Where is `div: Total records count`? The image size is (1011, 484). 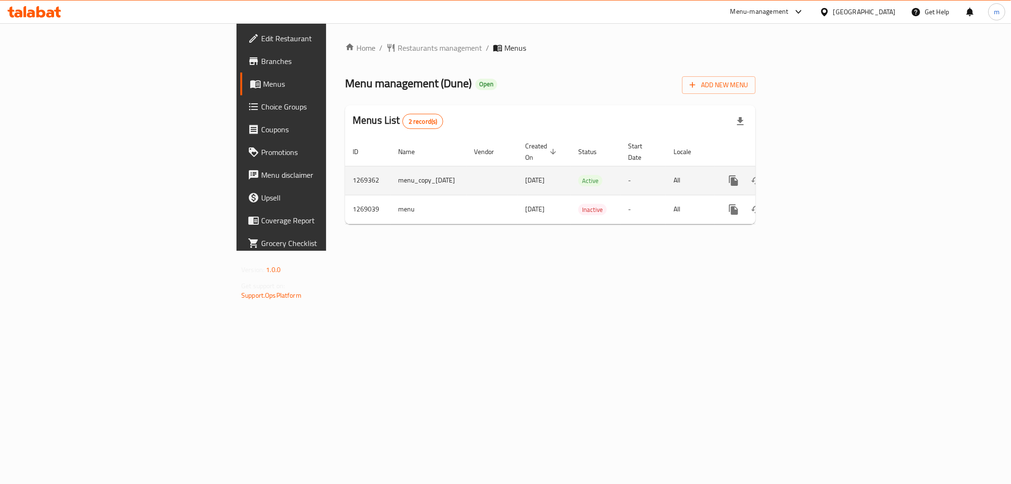
div: Total records count is located at coordinates (423, 121).